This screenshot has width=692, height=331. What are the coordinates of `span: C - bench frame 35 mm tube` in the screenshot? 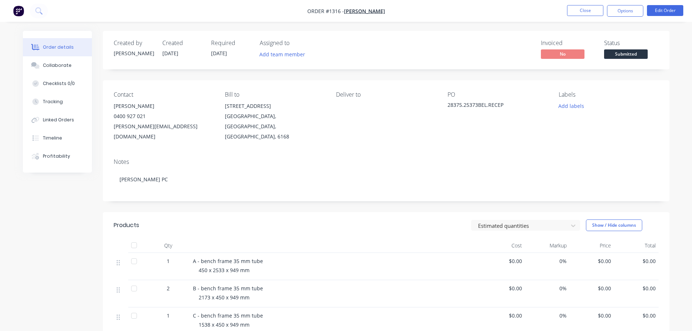 It's located at (228, 315).